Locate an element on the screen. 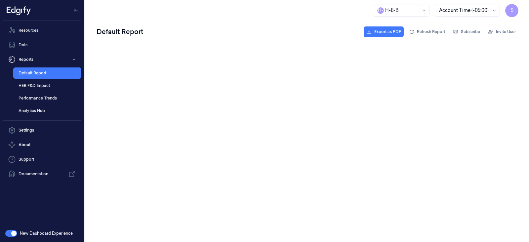  span: Refresh Report is located at coordinates (431, 32).